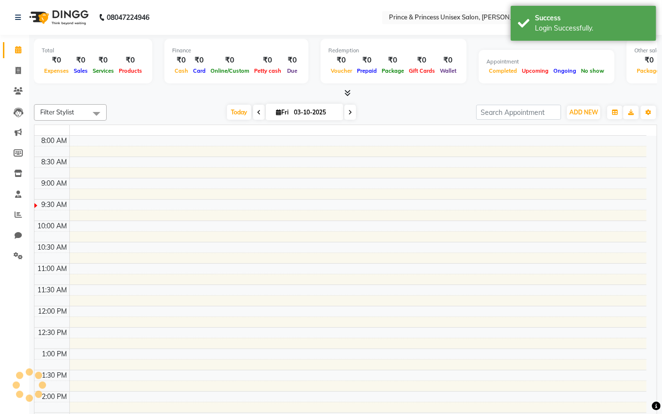  What do you see at coordinates (393, 50) in the screenshot?
I see `div: Redemption` at bounding box center [393, 50].